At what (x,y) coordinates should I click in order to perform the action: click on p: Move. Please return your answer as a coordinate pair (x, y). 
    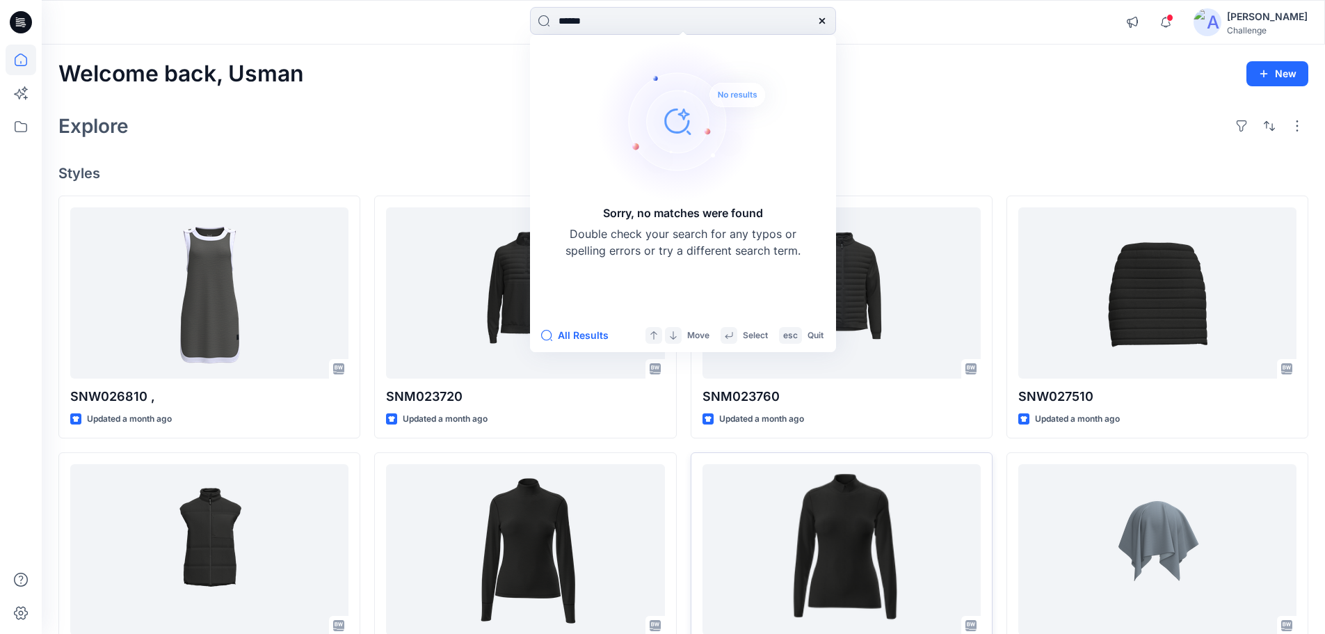
    Looking at the image, I should click on (698, 335).